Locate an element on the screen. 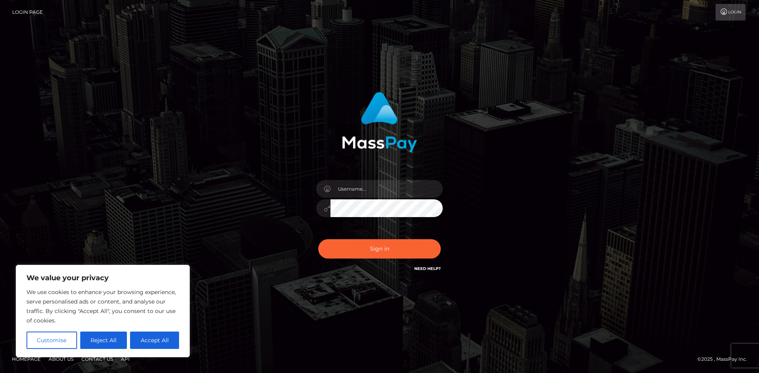 This screenshot has width=759, height=373. a: Need Help? is located at coordinates (427, 269).